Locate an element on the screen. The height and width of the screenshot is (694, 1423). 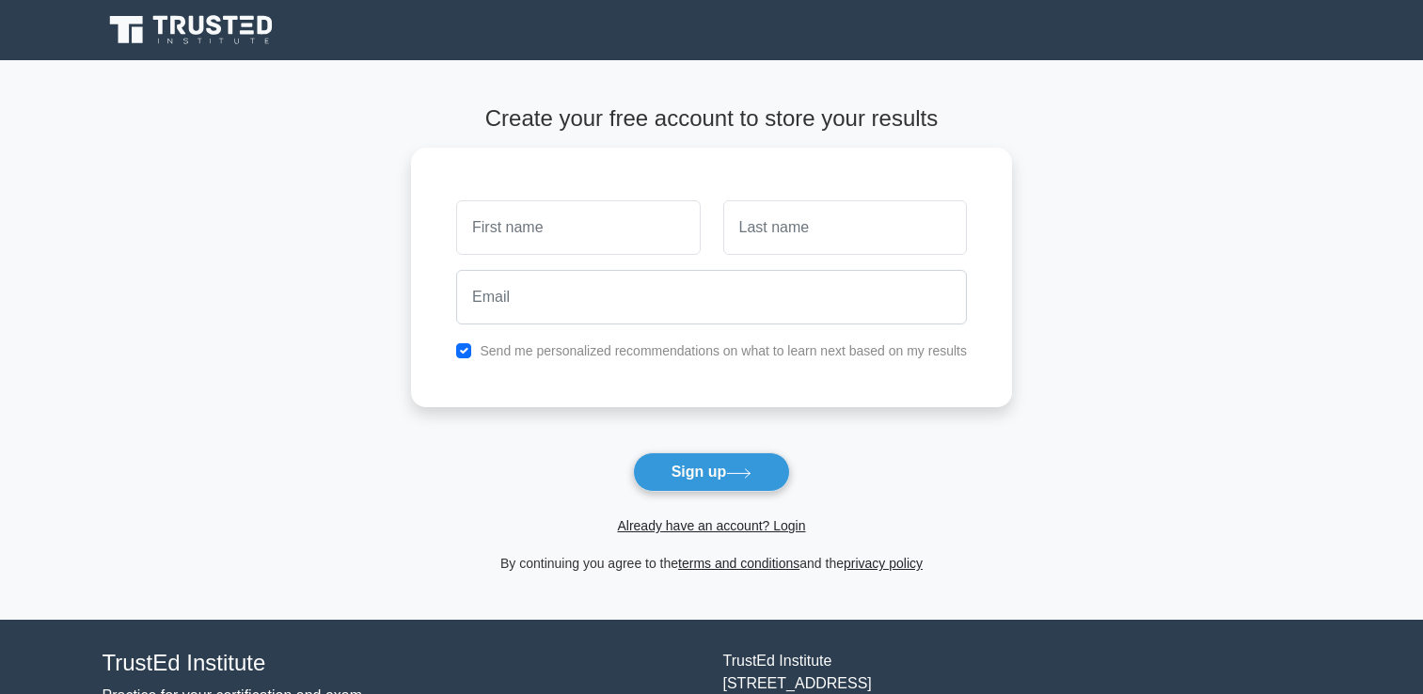
label: Send me personalized recommendations on what to learn next based on my results is located at coordinates (723, 351).